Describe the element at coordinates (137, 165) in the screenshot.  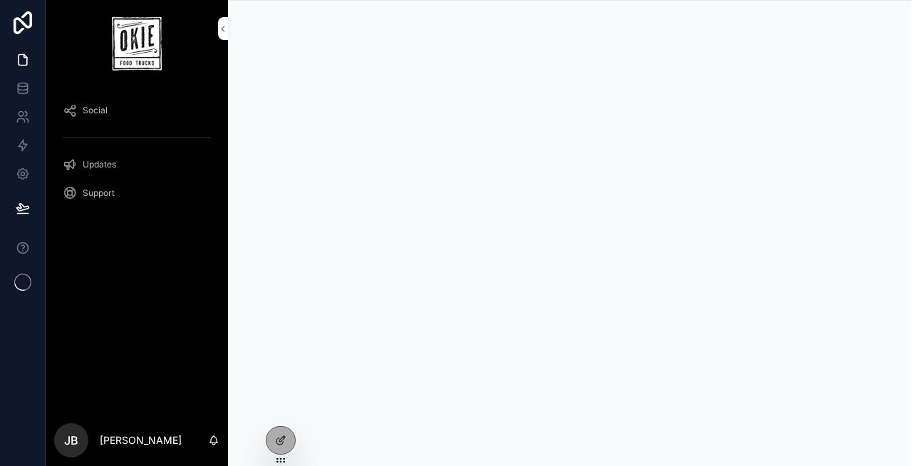
I see `a: Updates` at that location.